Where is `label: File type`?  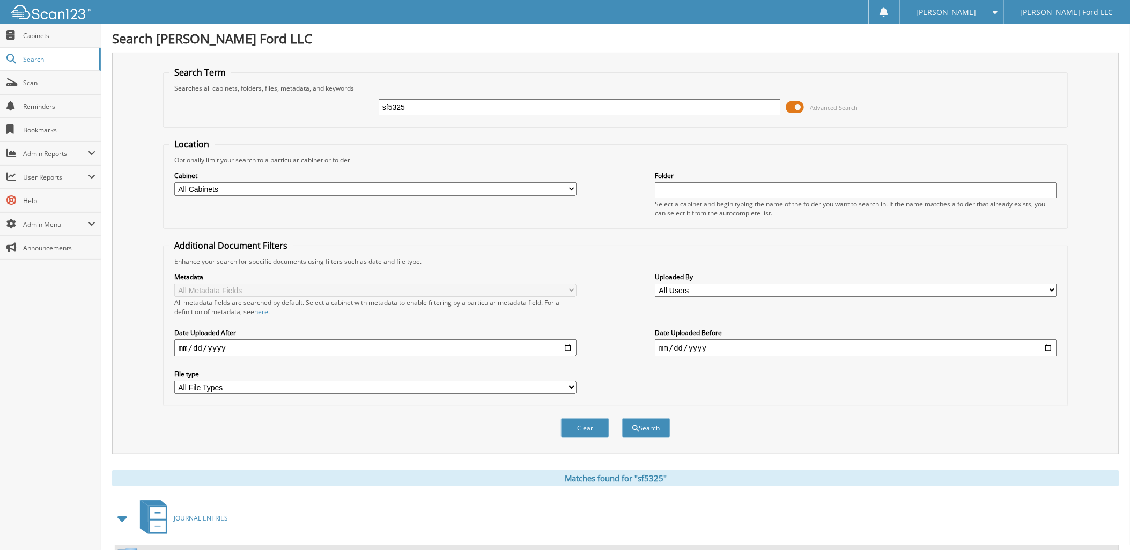 label: File type is located at coordinates (376, 374).